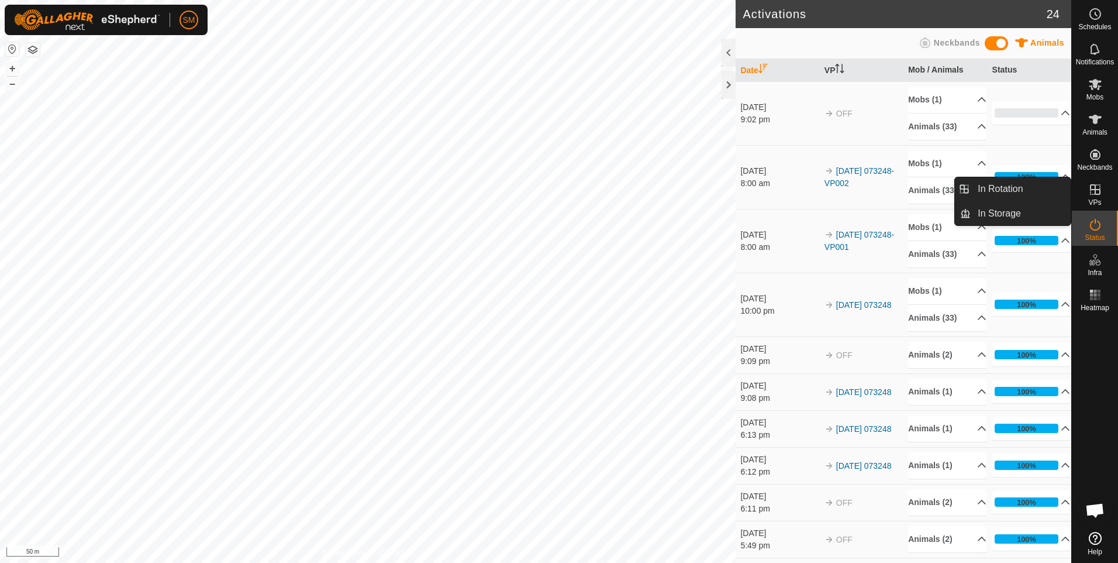  Describe the element at coordinates (1095, 543) in the screenshot. I see `a: Help` at that location.